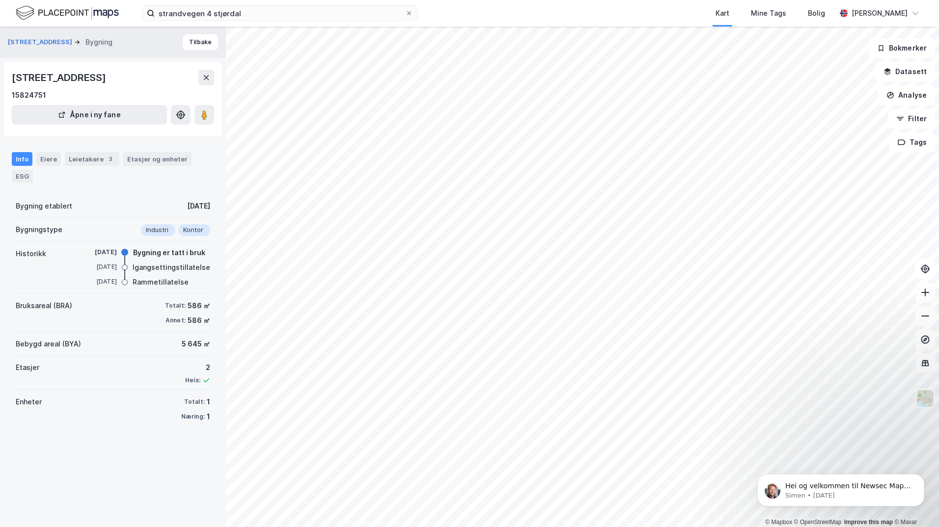 The height and width of the screenshot is (527, 939). I want to click on button: Bokmerker, so click(902, 48).